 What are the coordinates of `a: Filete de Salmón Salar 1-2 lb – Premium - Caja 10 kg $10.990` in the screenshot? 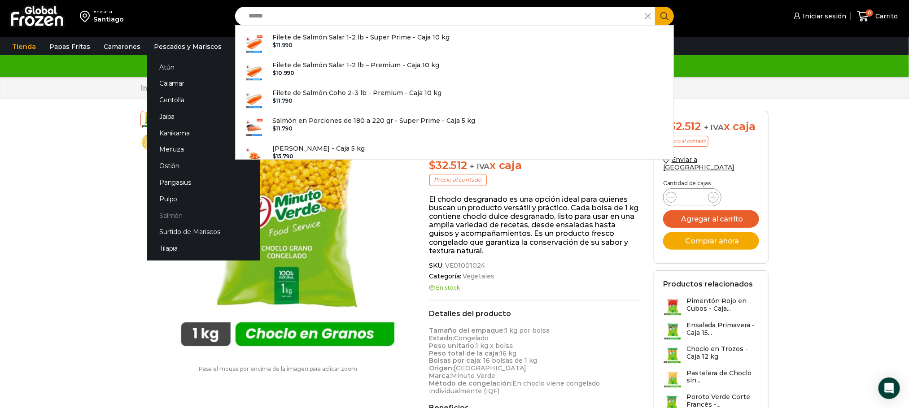 It's located at (454, 72).